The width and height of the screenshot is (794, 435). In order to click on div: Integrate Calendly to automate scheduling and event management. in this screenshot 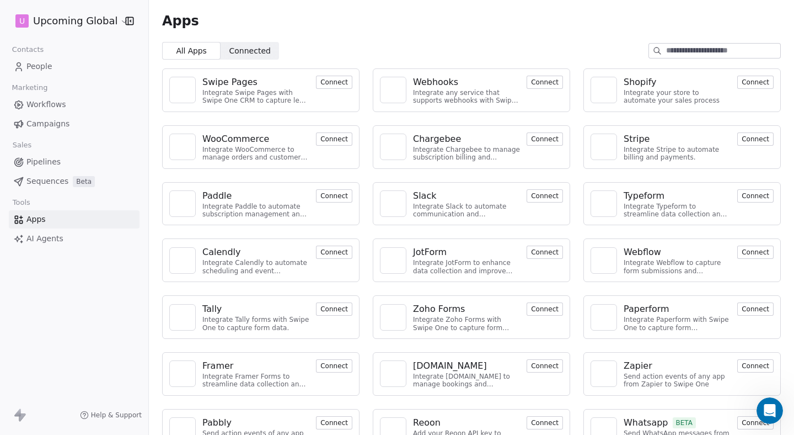, I will do `click(256, 266)`.